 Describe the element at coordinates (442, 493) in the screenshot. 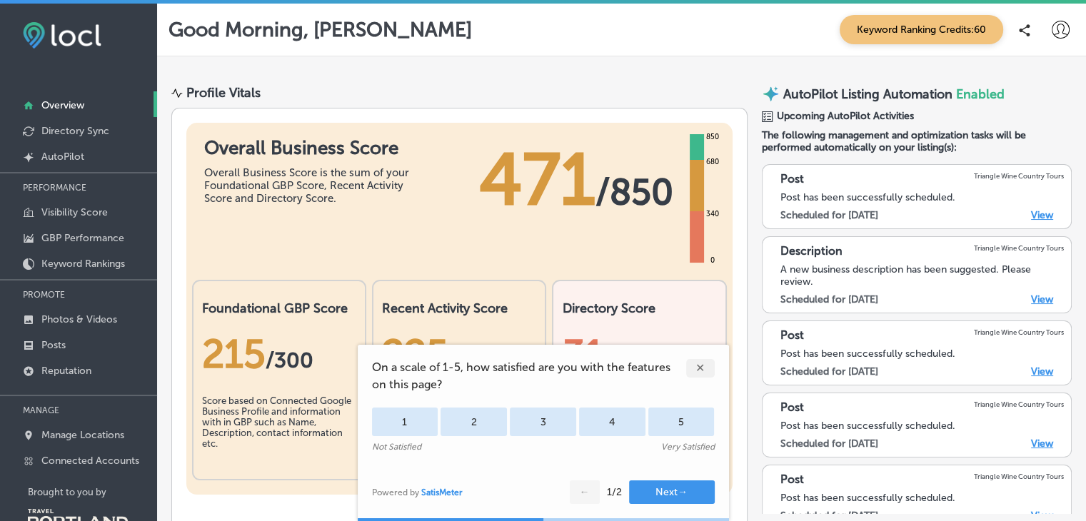

I see `a: SatisMeter` at that location.